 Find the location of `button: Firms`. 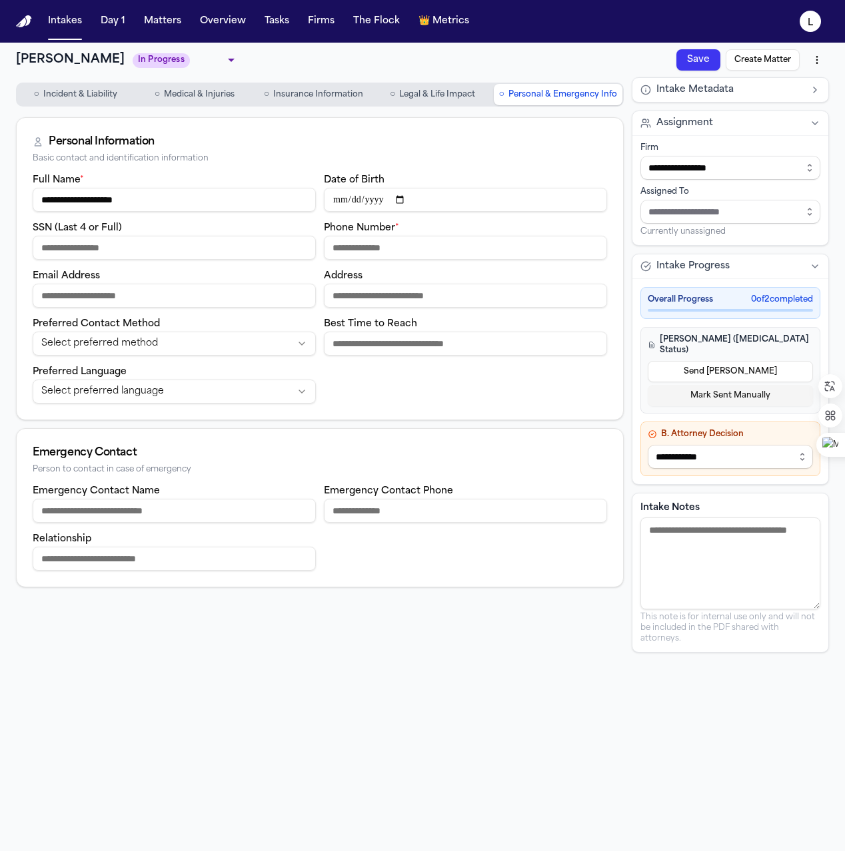

button: Firms is located at coordinates (321, 21).